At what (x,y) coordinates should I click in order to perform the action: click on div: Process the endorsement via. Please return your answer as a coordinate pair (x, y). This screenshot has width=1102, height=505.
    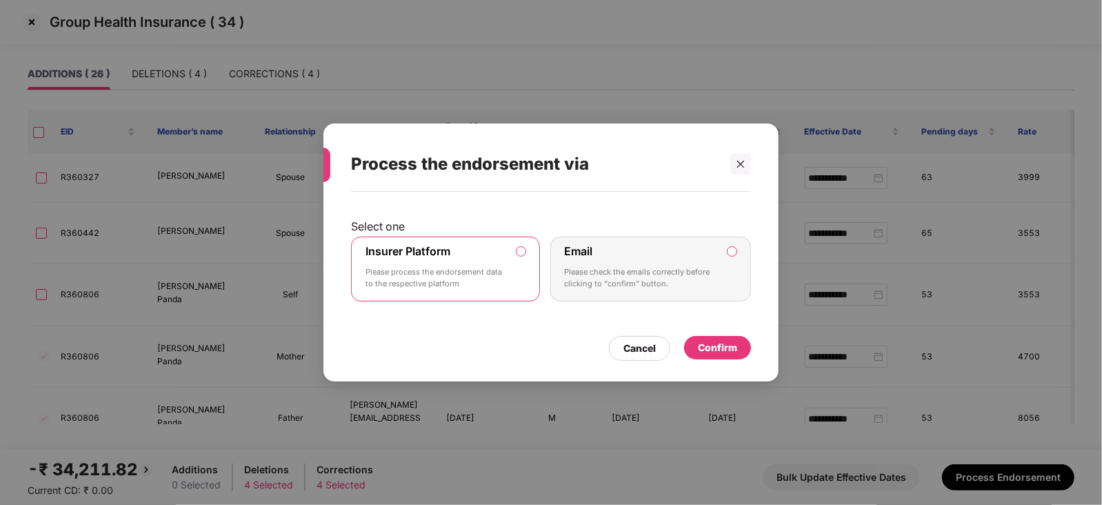
    Looking at the image, I should click on (534, 164).